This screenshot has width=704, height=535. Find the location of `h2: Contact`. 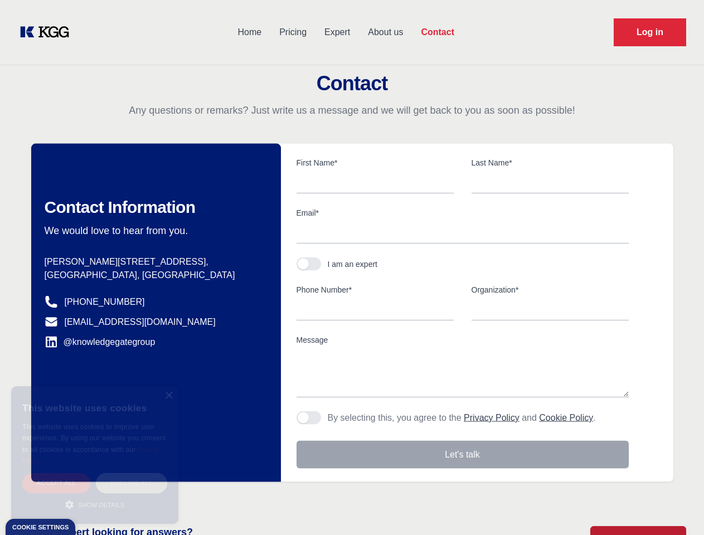

h2: Contact is located at coordinates (351, 84).